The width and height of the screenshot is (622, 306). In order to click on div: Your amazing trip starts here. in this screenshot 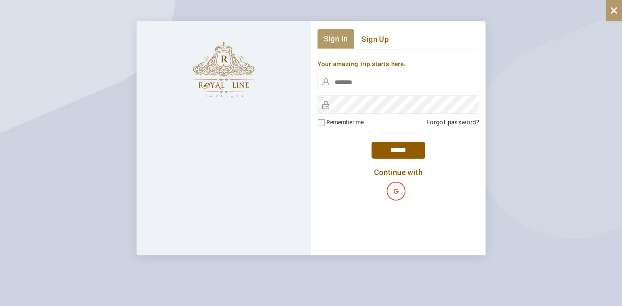, I will do `click(399, 64)`.